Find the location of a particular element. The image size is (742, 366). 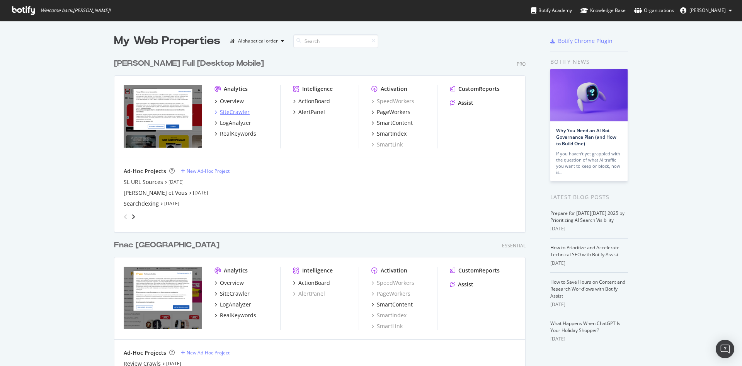

div: Botify news is located at coordinates (589, 62).